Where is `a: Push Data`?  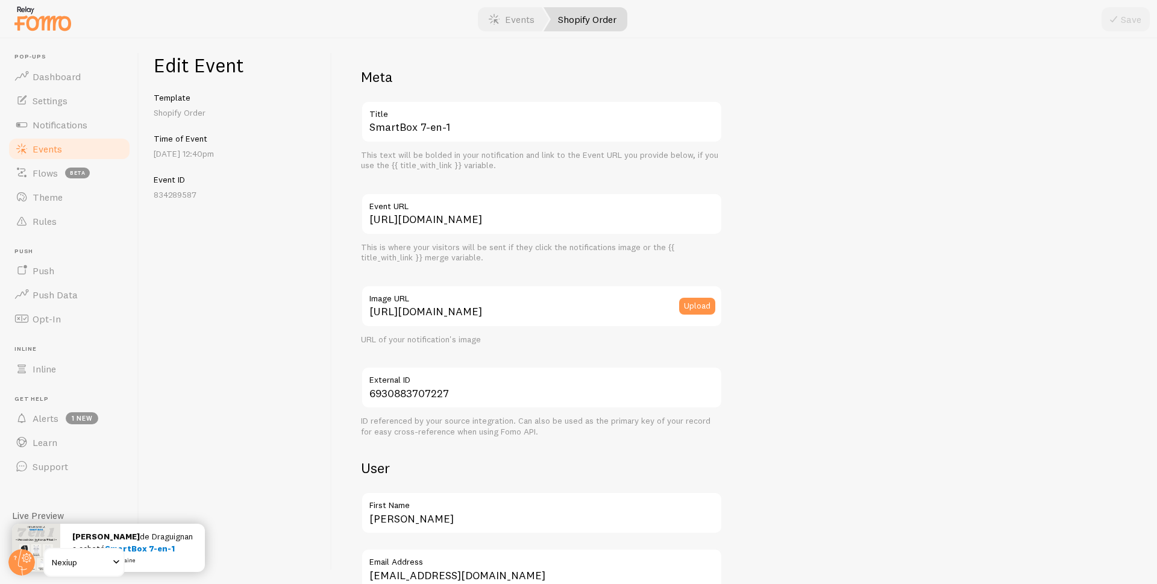 a: Push Data is located at coordinates (69, 295).